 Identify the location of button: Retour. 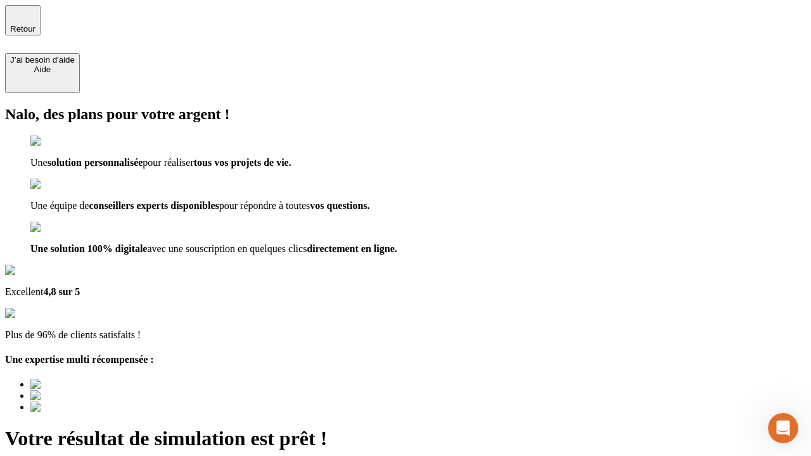
(23, 20).